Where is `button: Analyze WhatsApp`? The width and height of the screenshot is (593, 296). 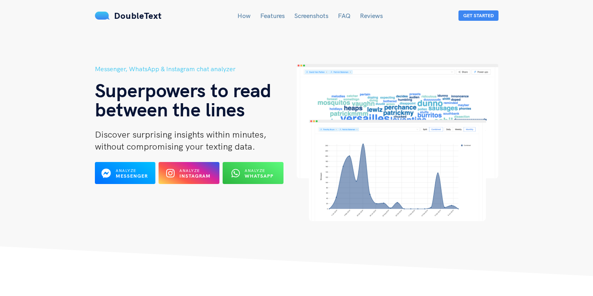
button: Analyze WhatsApp is located at coordinates (253, 173).